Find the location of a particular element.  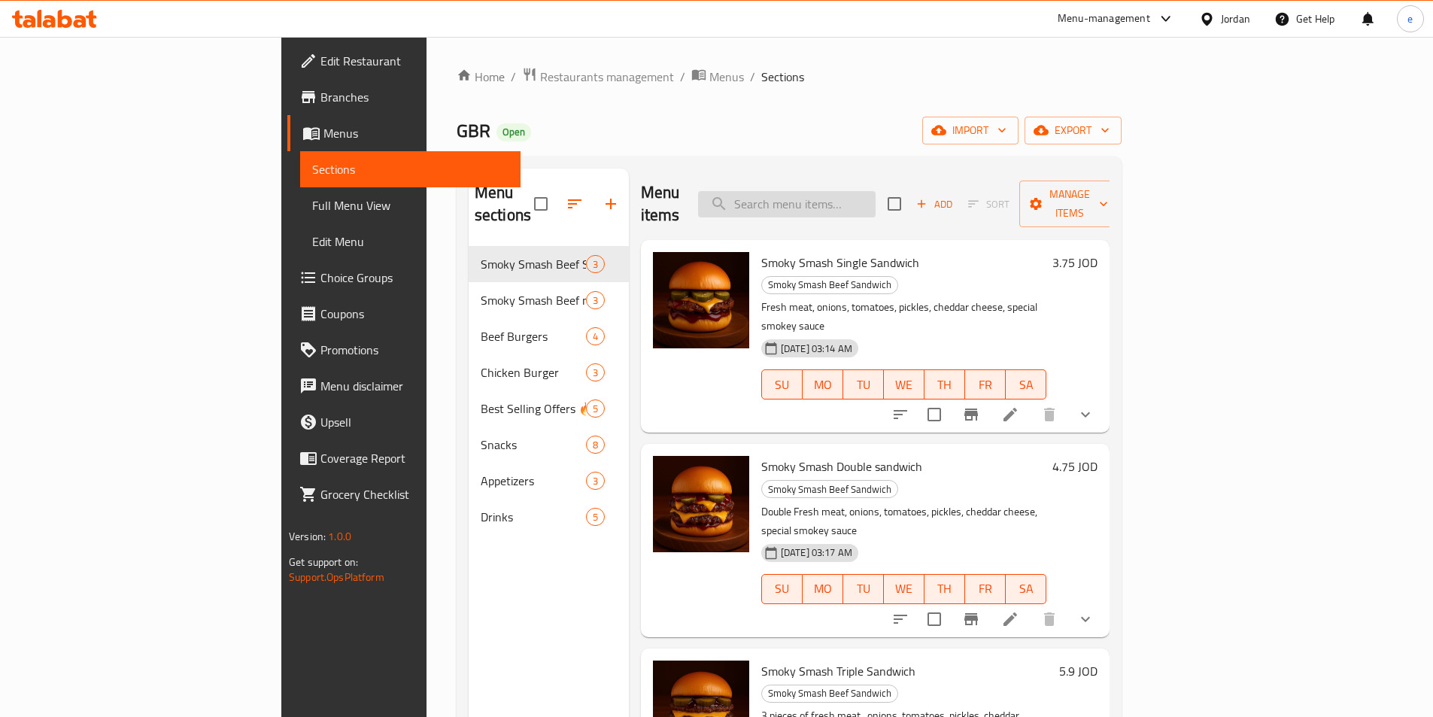

span: TU is located at coordinates (863, 588).